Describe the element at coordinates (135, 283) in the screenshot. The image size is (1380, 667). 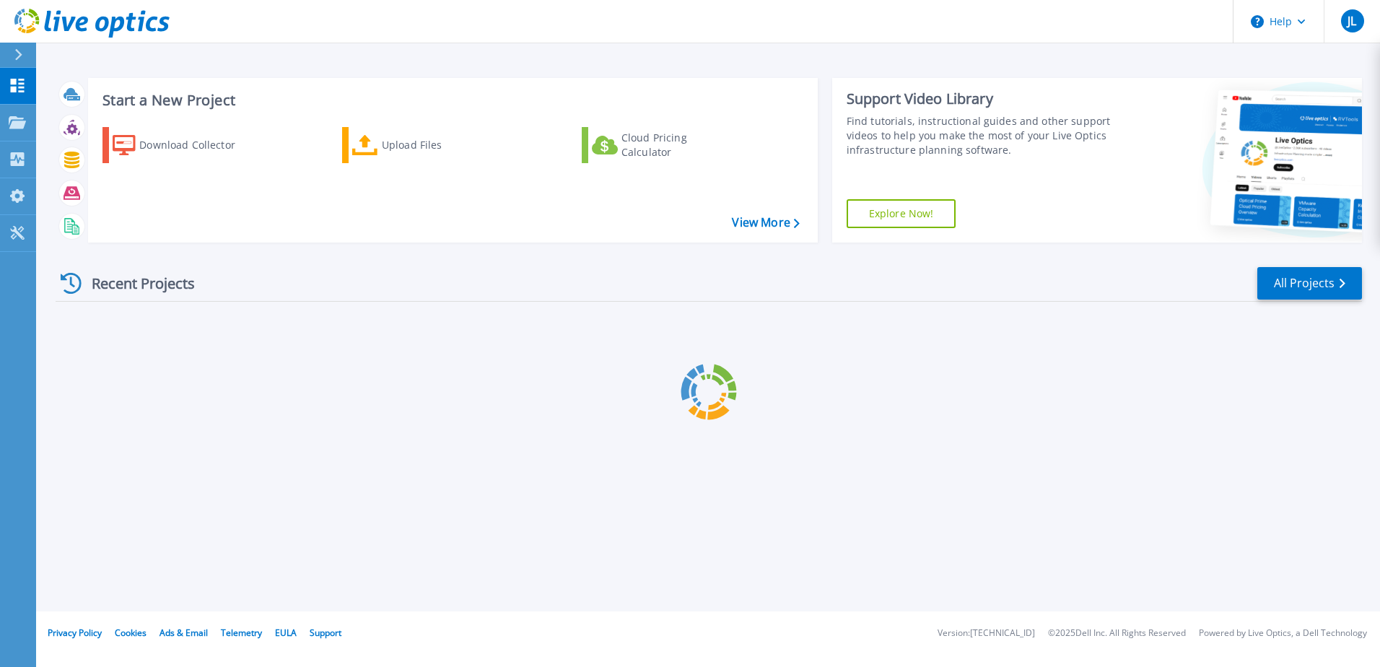
I see `div: Recent Projects` at that location.